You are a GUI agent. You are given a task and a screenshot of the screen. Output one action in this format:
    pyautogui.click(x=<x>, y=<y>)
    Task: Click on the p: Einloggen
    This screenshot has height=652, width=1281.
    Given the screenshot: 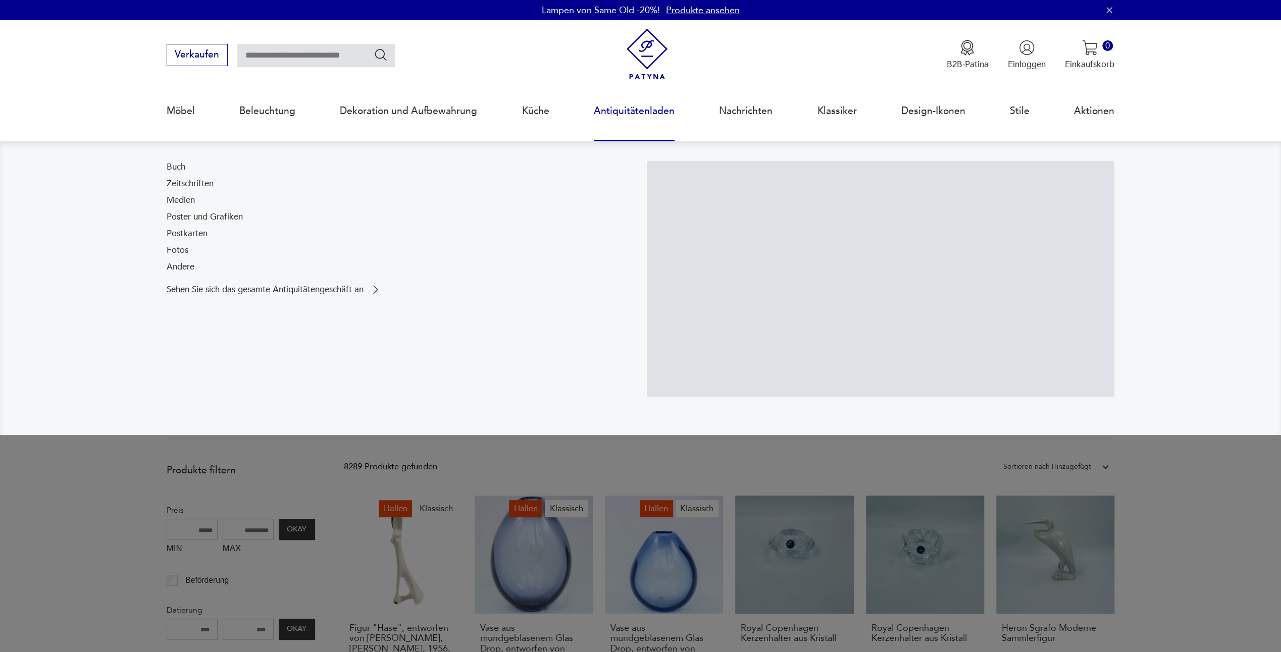 What is the action you would take?
    pyautogui.click(x=1027, y=64)
    